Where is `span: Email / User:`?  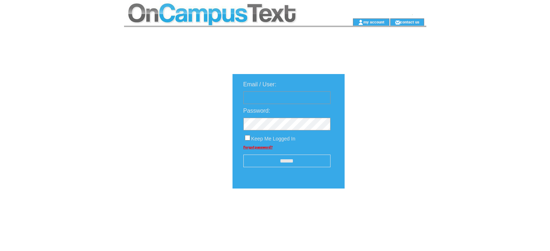 span: Email / User: is located at coordinates (260, 84).